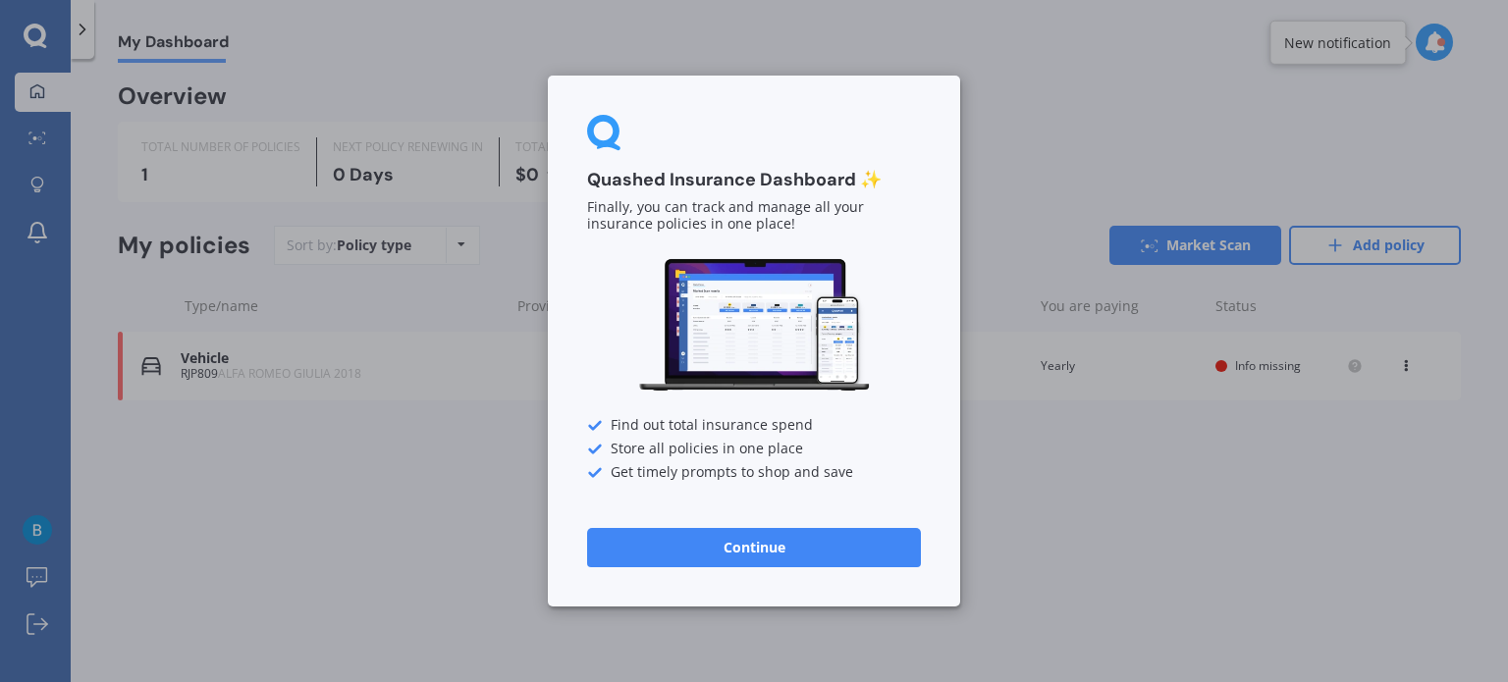 The width and height of the screenshot is (1508, 682). Describe the element at coordinates (754, 450) in the screenshot. I see `div: Store all policies in one place` at that location.